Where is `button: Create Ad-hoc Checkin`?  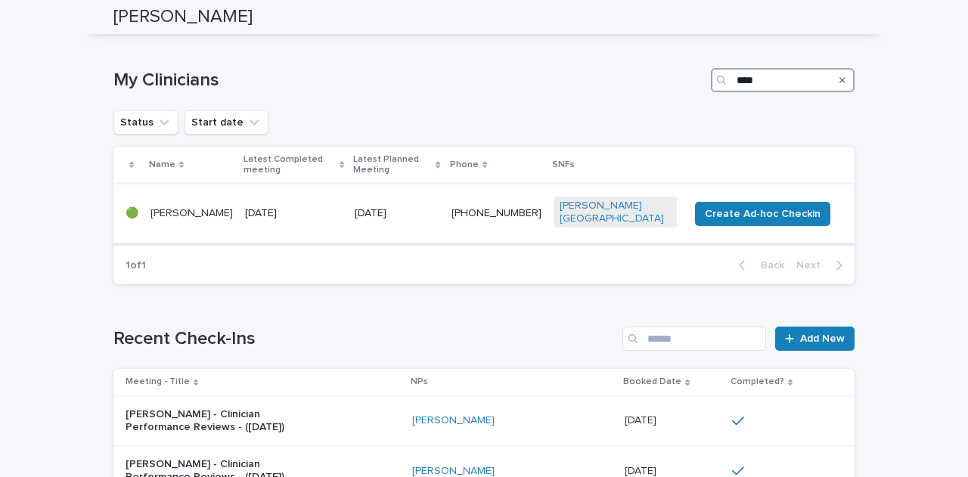 button: Create Ad-hoc Checkin is located at coordinates (763, 214).